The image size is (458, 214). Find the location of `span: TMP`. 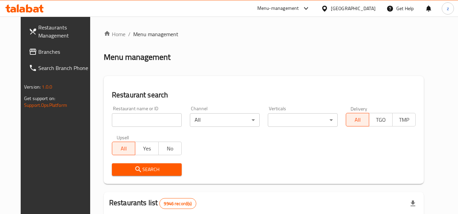

span: TMP is located at coordinates (404, 120).